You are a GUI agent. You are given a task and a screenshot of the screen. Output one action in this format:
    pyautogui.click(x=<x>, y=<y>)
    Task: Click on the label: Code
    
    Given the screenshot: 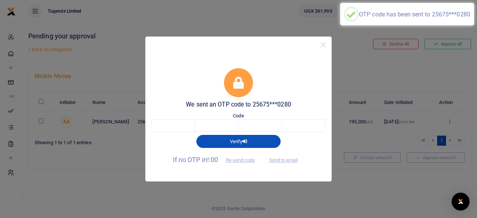 What is the action you would take?
    pyautogui.click(x=238, y=116)
    